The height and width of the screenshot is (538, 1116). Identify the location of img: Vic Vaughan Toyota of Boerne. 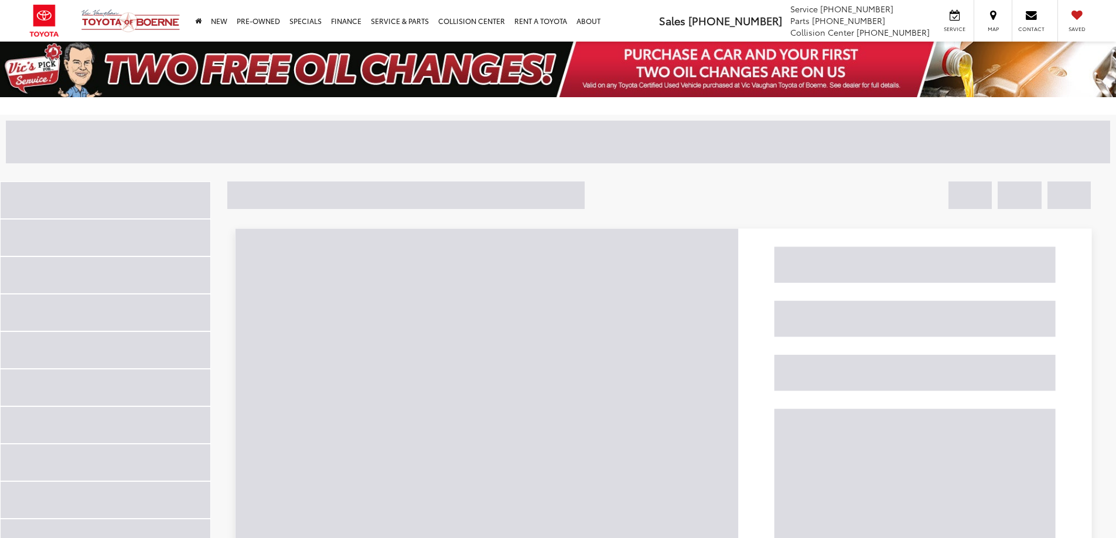
(131, 21).